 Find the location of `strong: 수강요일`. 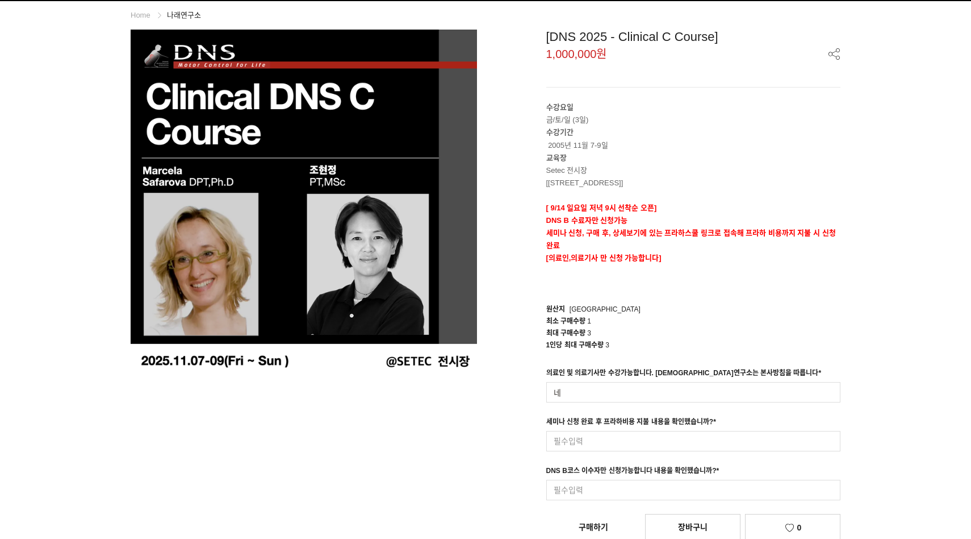

strong: 수강요일 is located at coordinates (560, 107).